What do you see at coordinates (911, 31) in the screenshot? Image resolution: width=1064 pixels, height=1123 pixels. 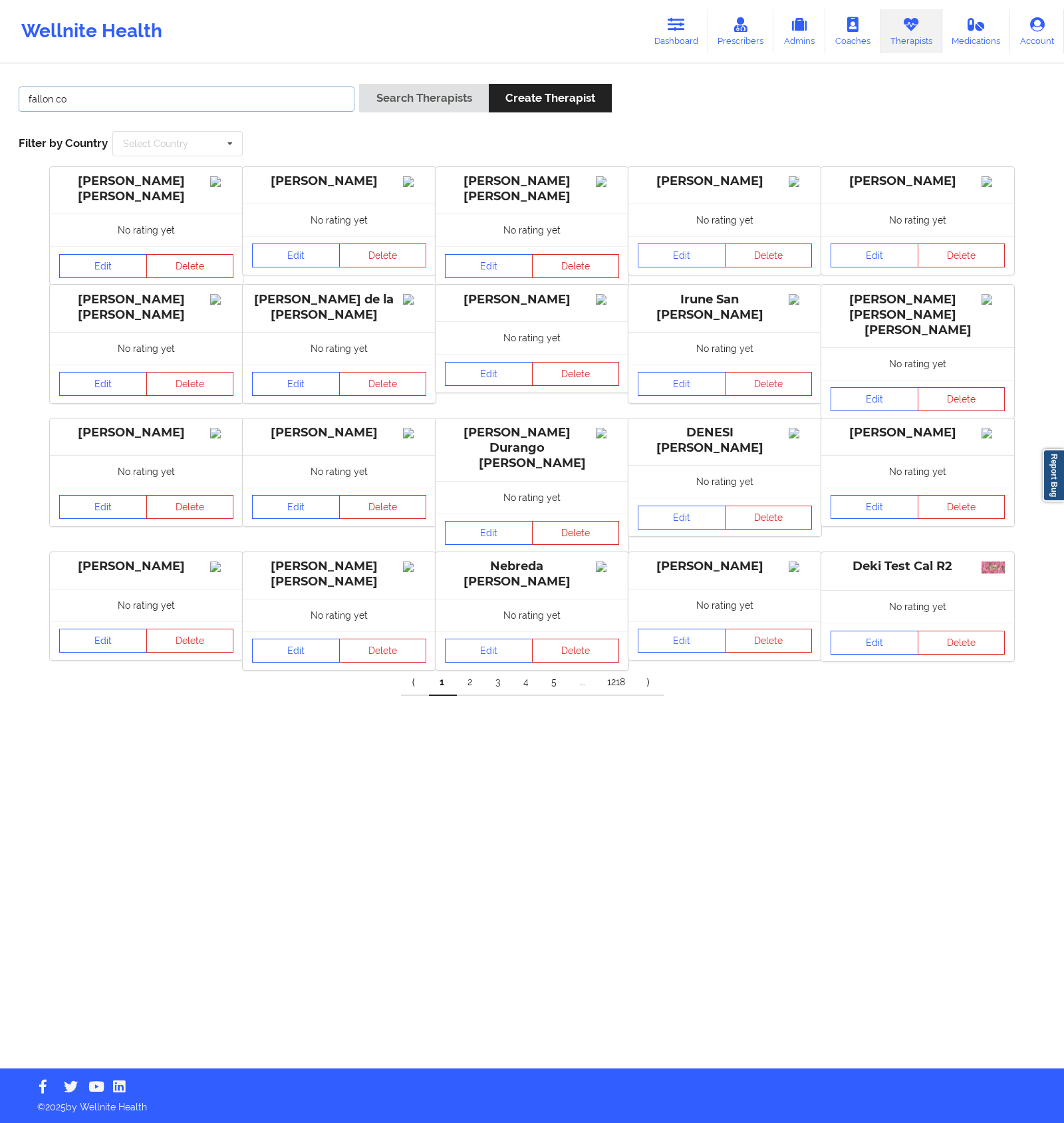 I see `a: Therapists` at bounding box center [911, 31].